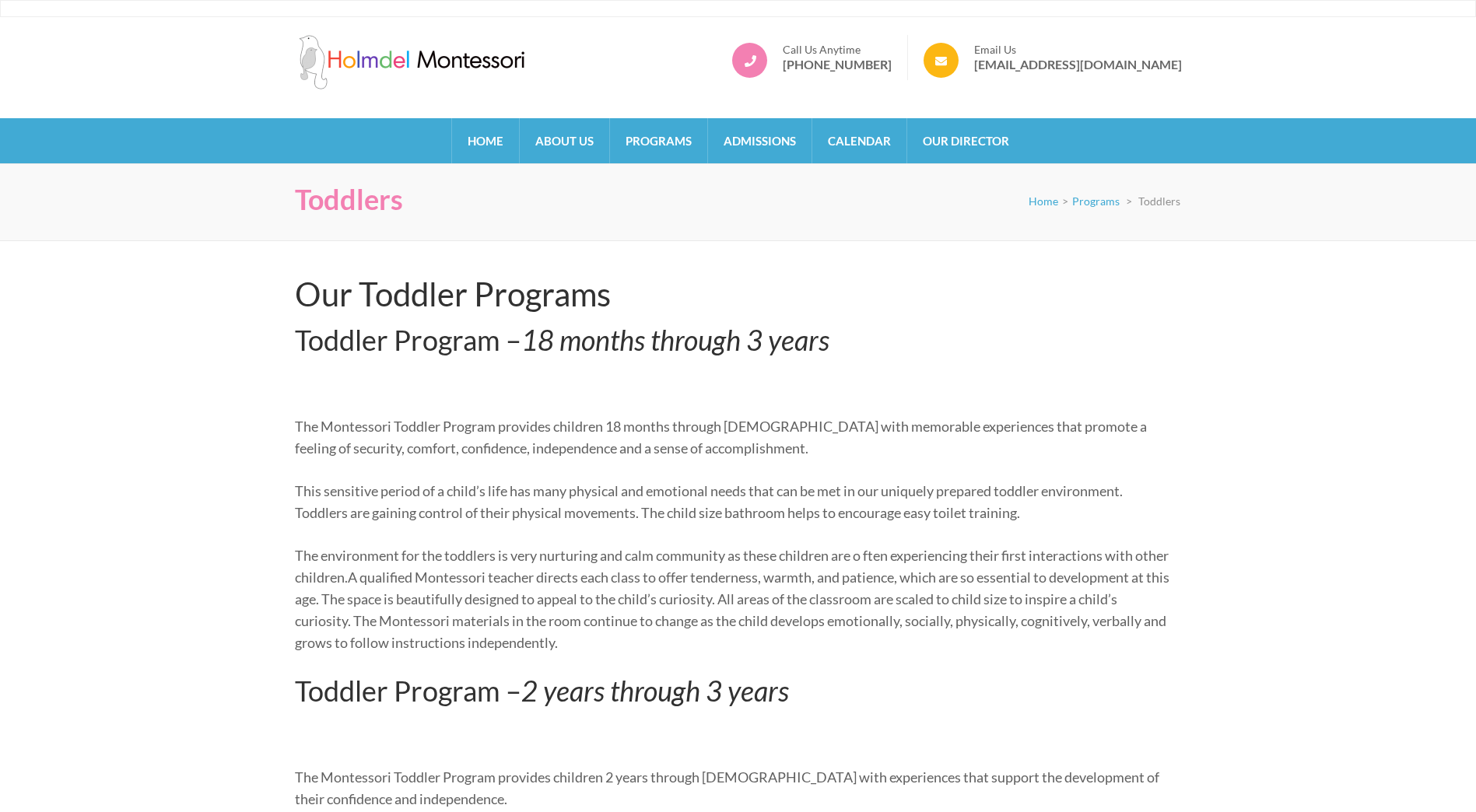 This screenshot has width=1476, height=812. Describe the element at coordinates (760, 141) in the screenshot. I see `a: Admissions` at that location.